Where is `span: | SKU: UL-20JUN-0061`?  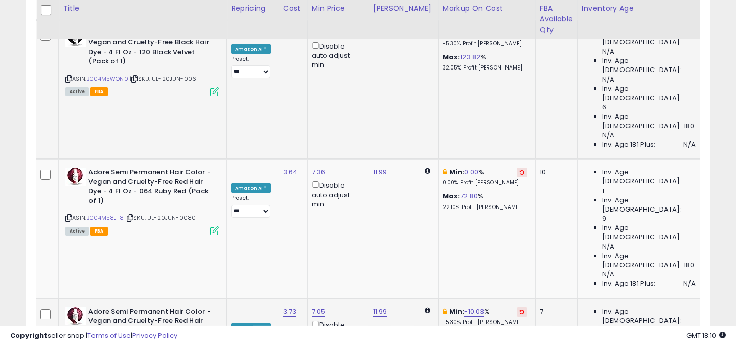
span: | SKU: UL-20JUN-0061 is located at coordinates (163, 79).